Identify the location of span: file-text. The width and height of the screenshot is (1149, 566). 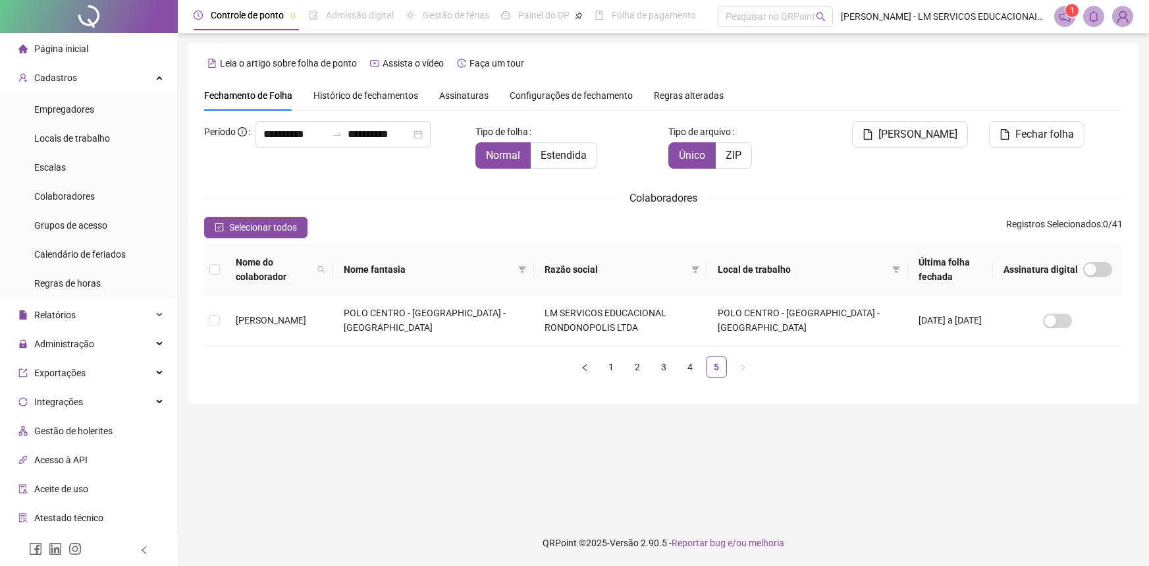
(212, 63).